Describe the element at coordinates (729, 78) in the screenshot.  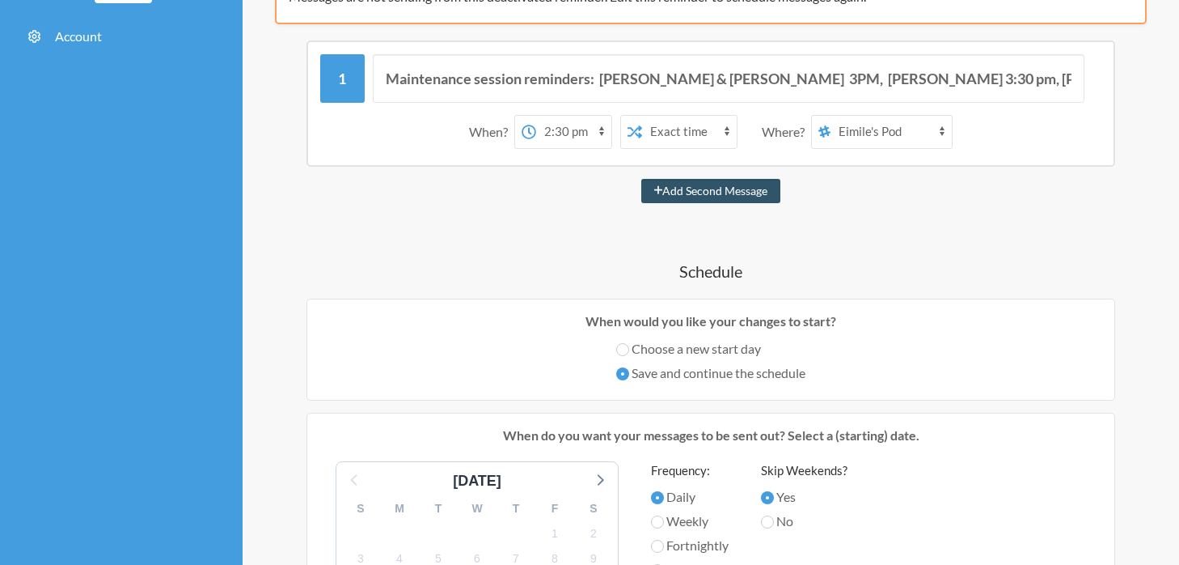
I see `input: Message` at that location.